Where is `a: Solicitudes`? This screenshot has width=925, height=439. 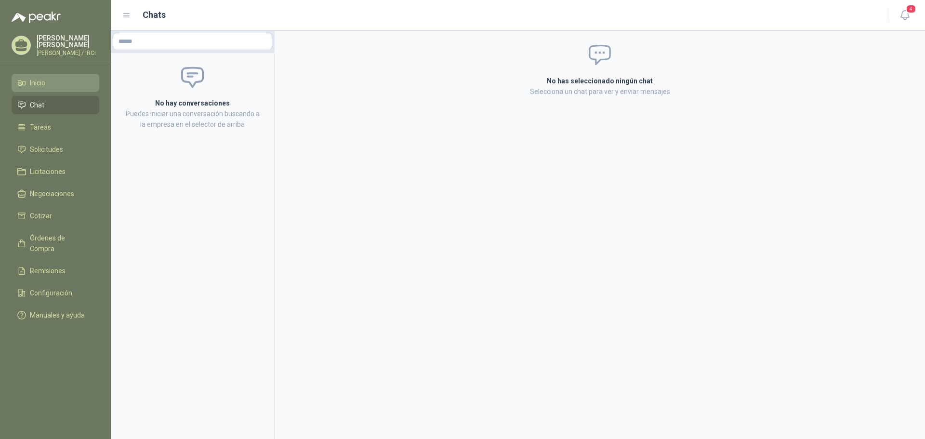
a: Solicitudes is located at coordinates (55, 149).